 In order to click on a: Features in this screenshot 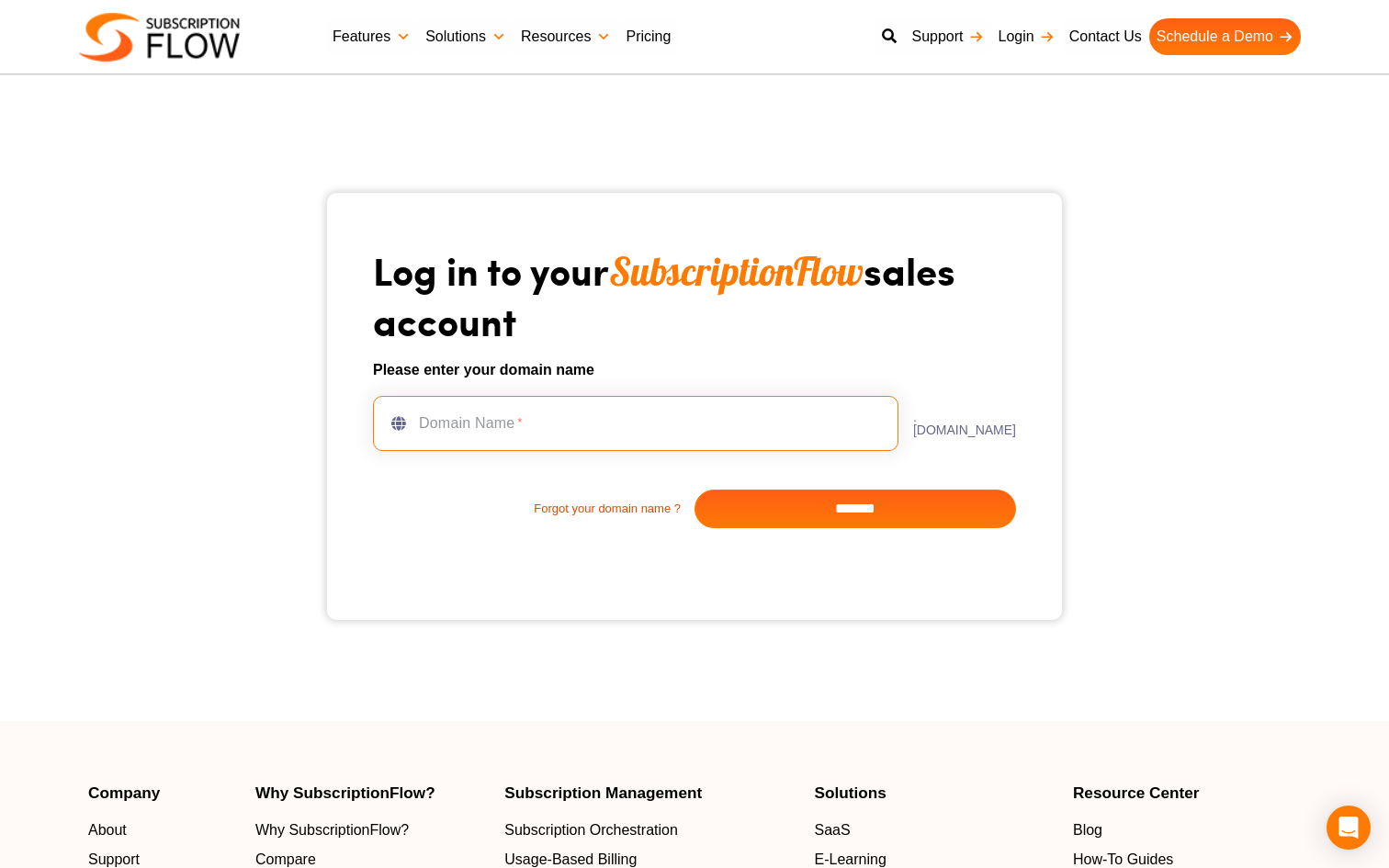, I will do `click(371, 37)`.